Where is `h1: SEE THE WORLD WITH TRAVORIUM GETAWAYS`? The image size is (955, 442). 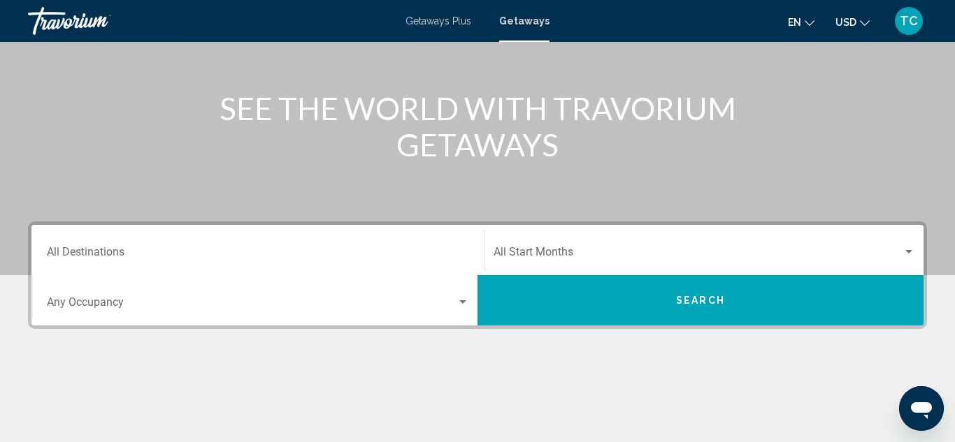
h1: SEE THE WORLD WITH TRAVORIUM GETAWAYS is located at coordinates (477, 126).